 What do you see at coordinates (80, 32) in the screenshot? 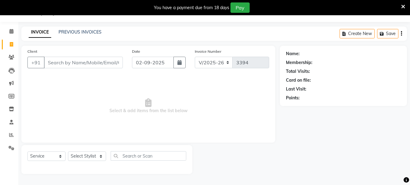
I see `a: PREVIOUS INVOICES` at bounding box center [80, 32].